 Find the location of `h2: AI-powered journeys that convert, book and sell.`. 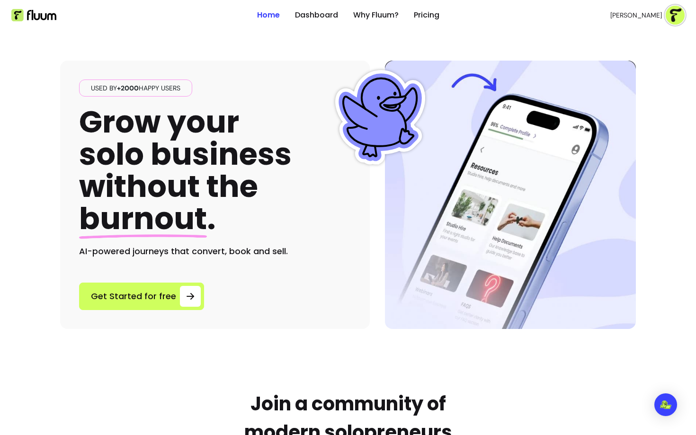

h2: AI-powered journeys that convert, book and sell. is located at coordinates (215, 251).